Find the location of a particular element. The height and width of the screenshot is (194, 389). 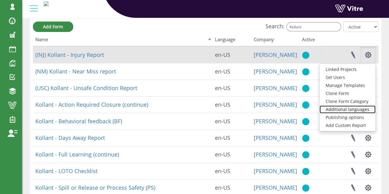

a: Publishing options is located at coordinates (347, 117).